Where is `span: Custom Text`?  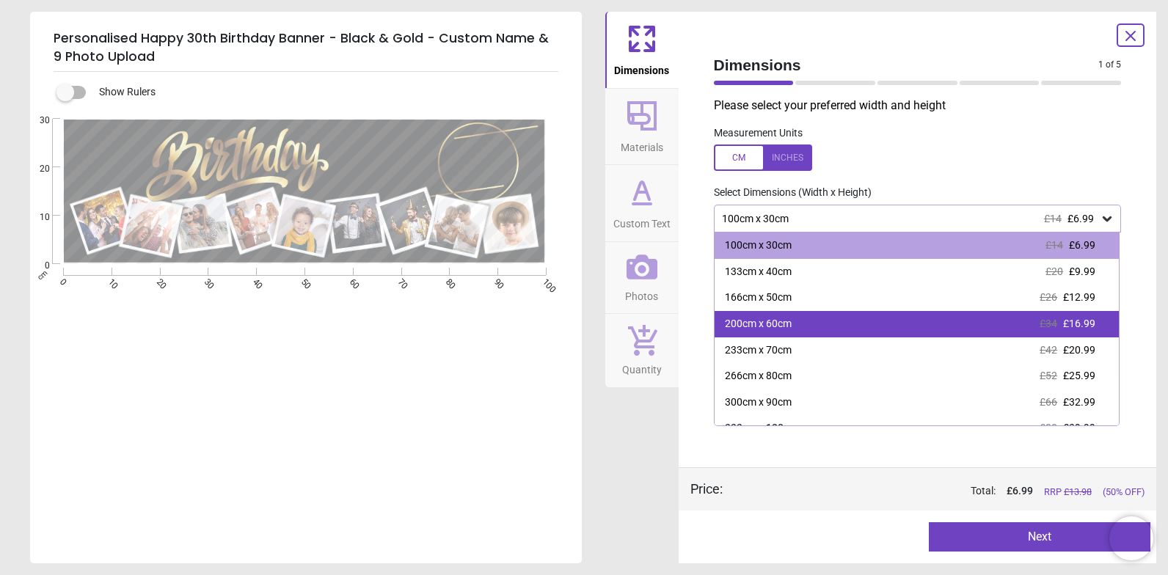
span: Custom Text is located at coordinates (642, 221).